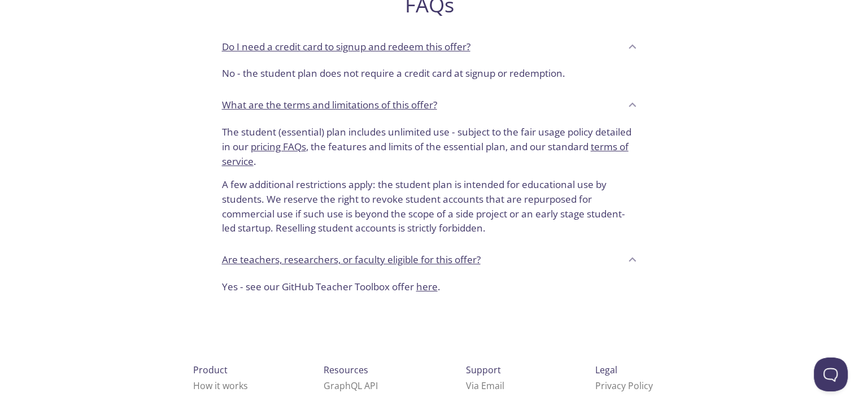  I want to click on span: Legal, so click(606, 370).